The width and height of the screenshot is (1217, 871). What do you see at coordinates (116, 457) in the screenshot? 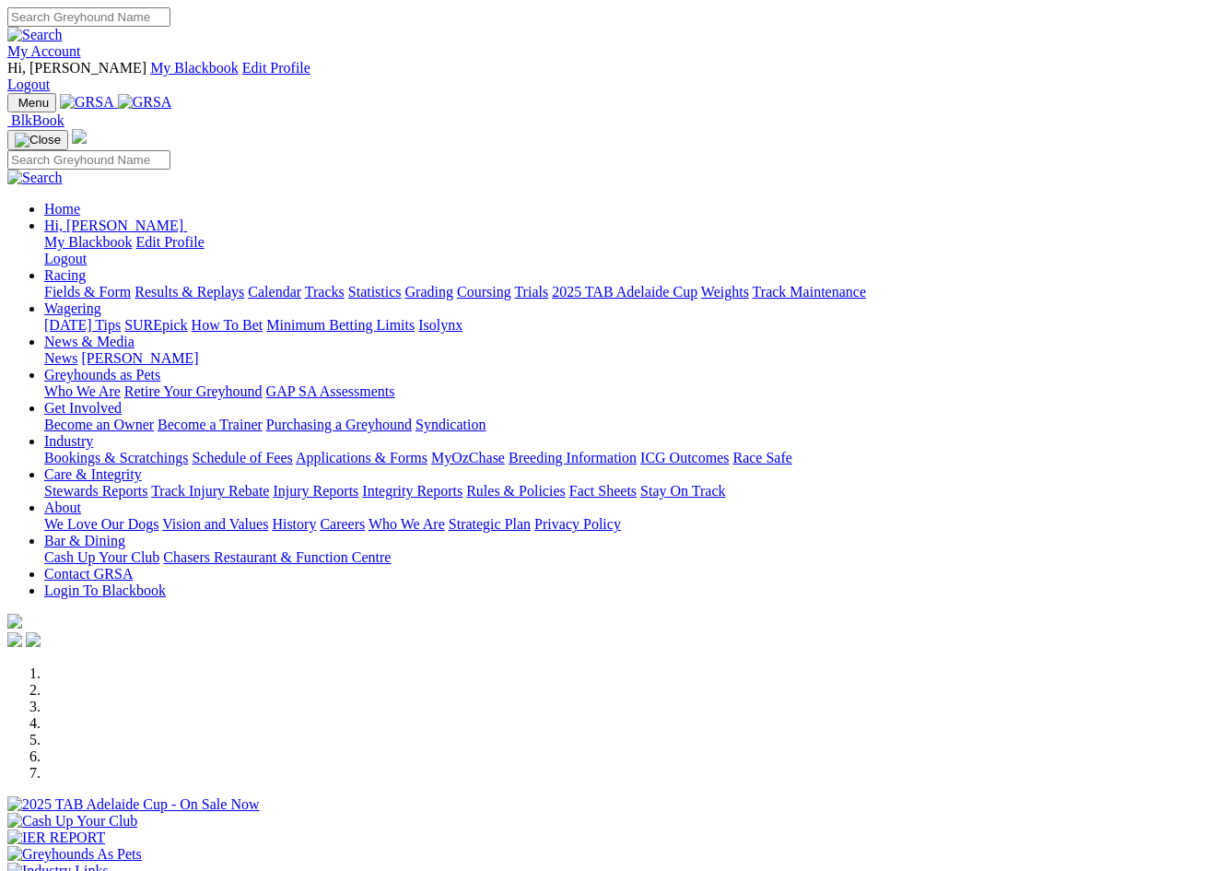
I see `a: Bookings & Scratchings` at bounding box center [116, 457].